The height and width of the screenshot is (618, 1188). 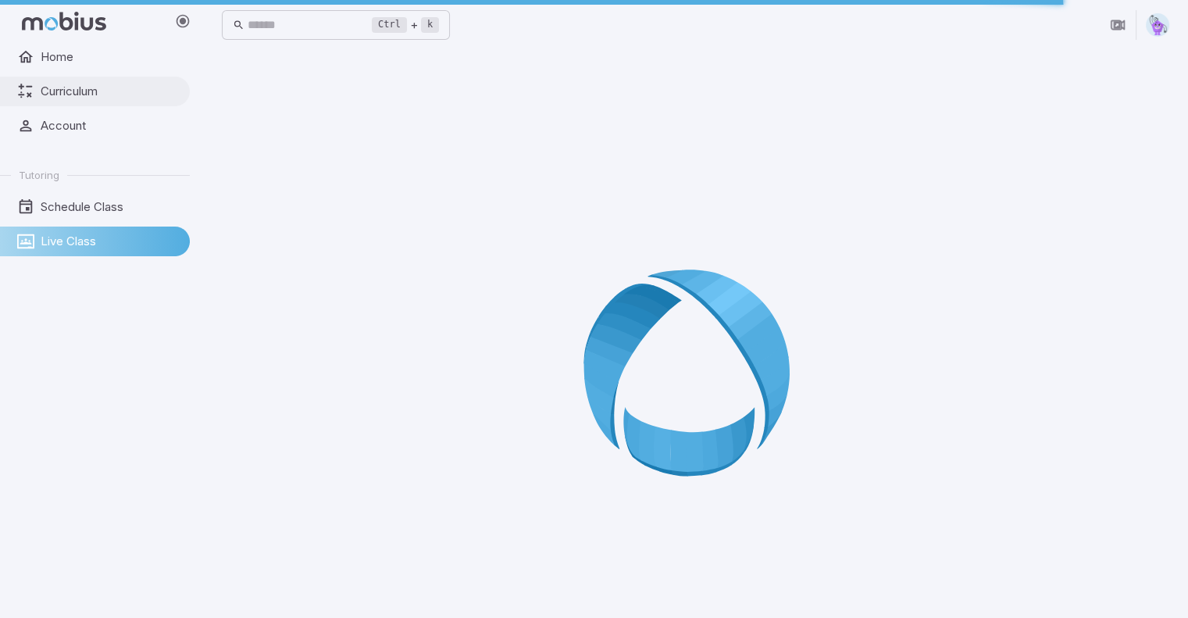 What do you see at coordinates (429, 25) in the screenshot?
I see `kbd: k` at bounding box center [429, 25].